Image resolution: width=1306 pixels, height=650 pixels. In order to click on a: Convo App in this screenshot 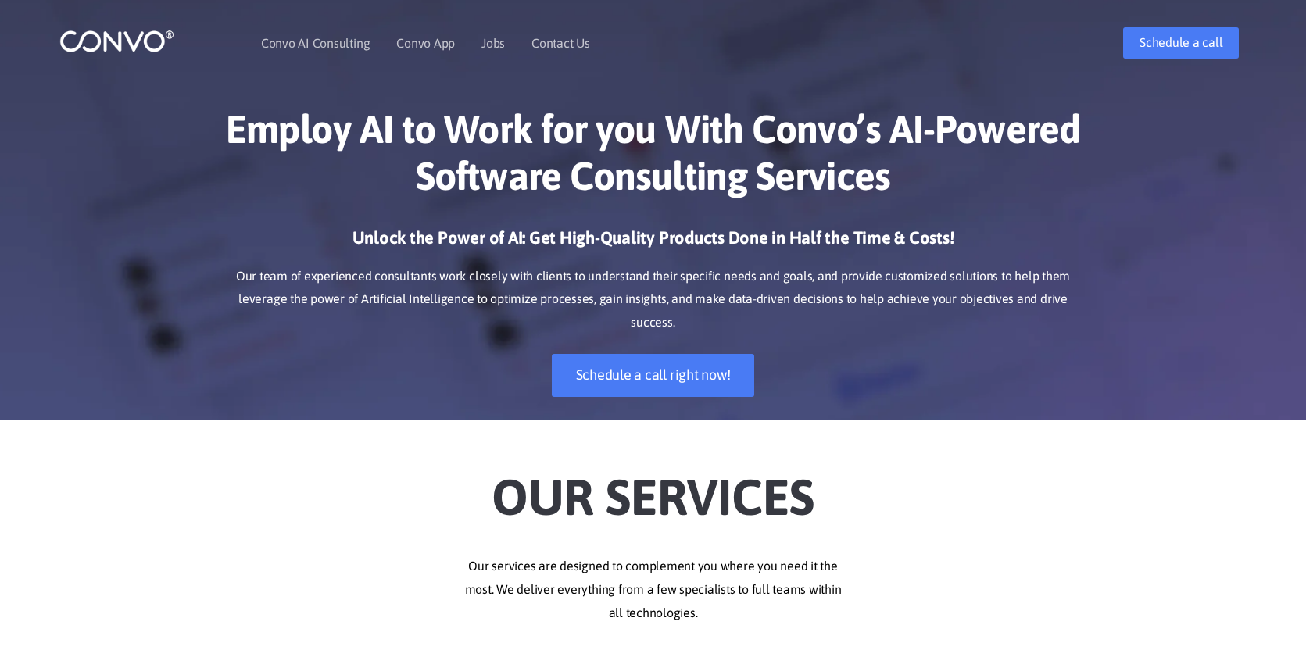, I will do `click(425, 43)`.